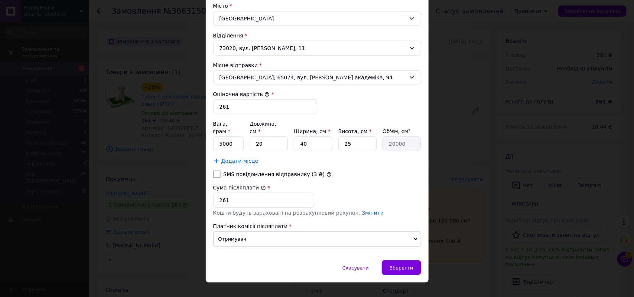 This screenshot has width=634, height=297. Describe the element at coordinates (312, 131) in the screenshot. I see `label: Ширина, см` at that location.